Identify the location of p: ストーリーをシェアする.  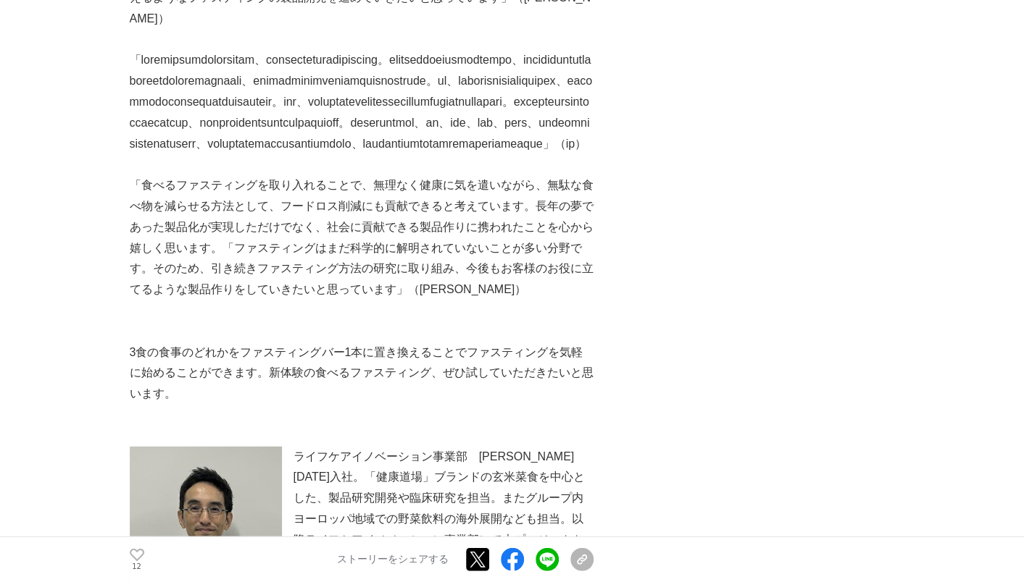
(393, 560).